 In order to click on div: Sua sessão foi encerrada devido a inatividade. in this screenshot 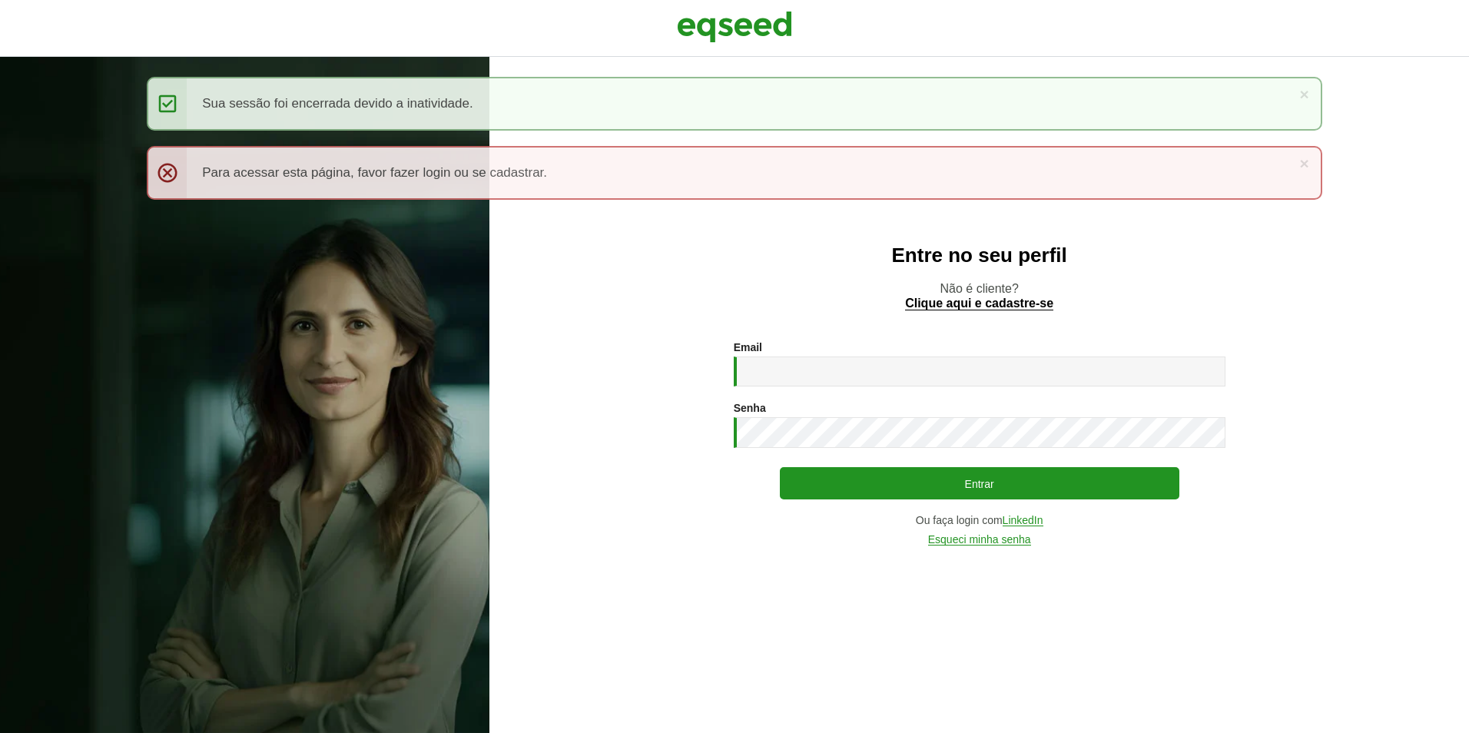, I will do `click(735, 104)`.